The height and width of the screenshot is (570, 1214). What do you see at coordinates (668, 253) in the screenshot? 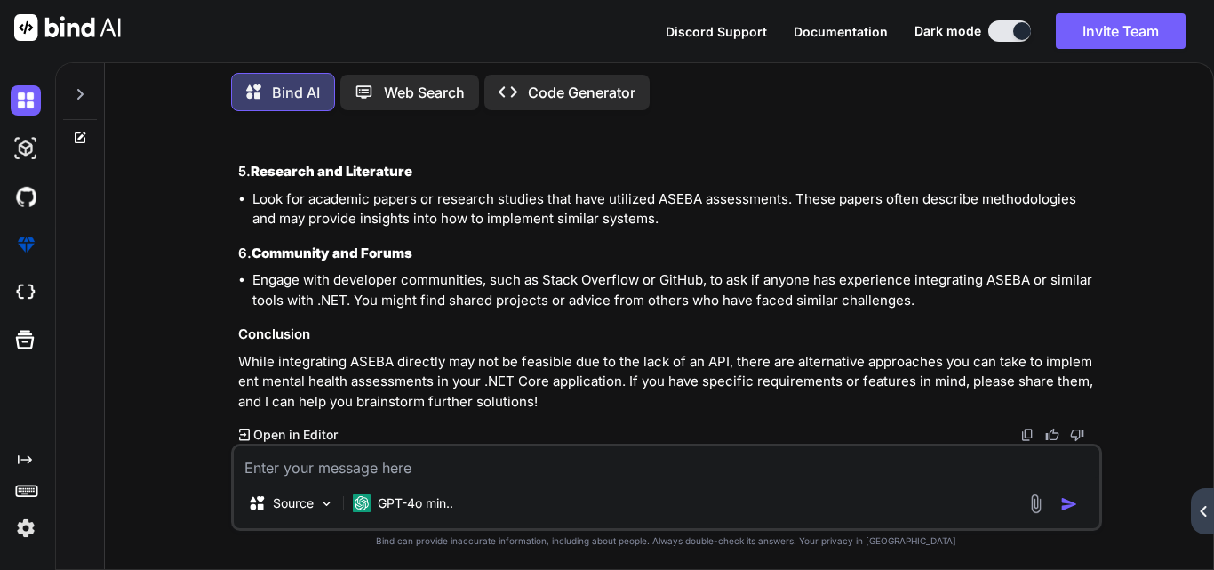
I see `h3: 6.` at bounding box center [668, 253].